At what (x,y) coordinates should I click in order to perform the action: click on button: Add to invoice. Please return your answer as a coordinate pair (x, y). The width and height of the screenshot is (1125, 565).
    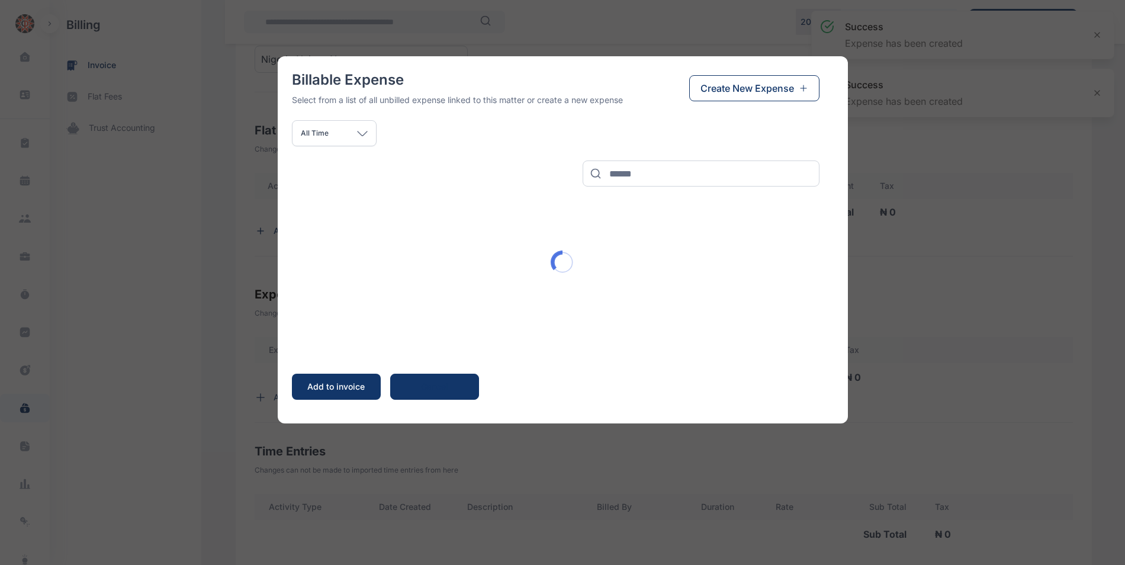
    Looking at the image, I should click on (336, 387).